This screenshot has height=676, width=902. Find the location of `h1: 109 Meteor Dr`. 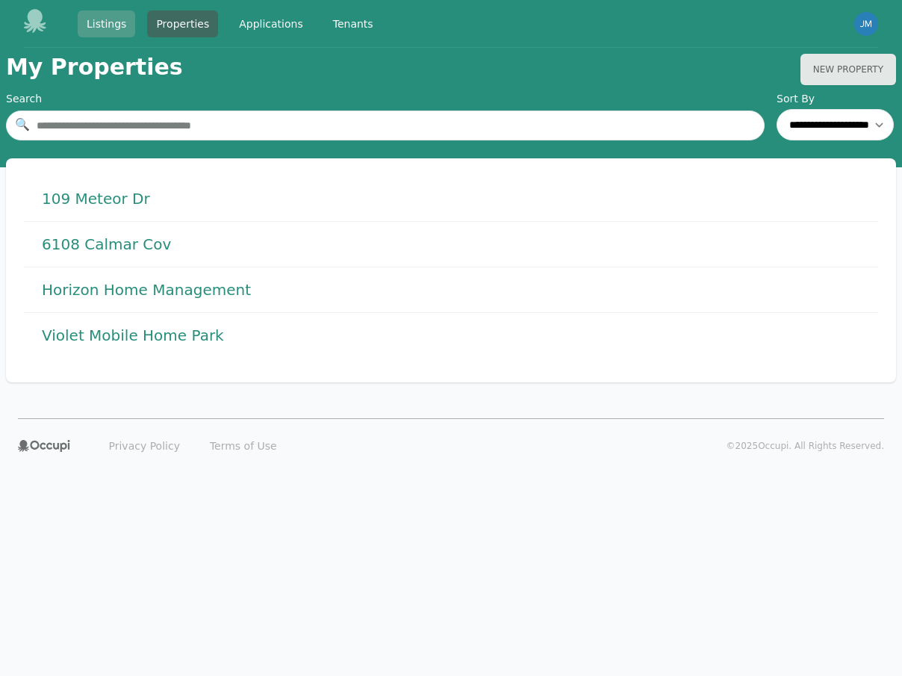

h1: 109 Meteor Dr is located at coordinates (96, 199).